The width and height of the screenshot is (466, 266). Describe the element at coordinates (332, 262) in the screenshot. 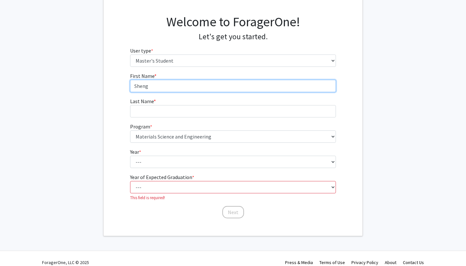

I see `a: Terms of Use` at that location.